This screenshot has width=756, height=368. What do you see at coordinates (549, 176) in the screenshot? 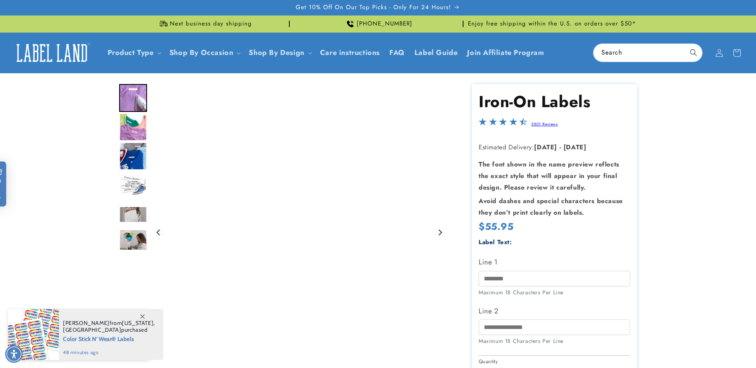
I see `strong: The font shown in the name preview reflects the exact style that will appear in your final design...` at bounding box center [549, 176].